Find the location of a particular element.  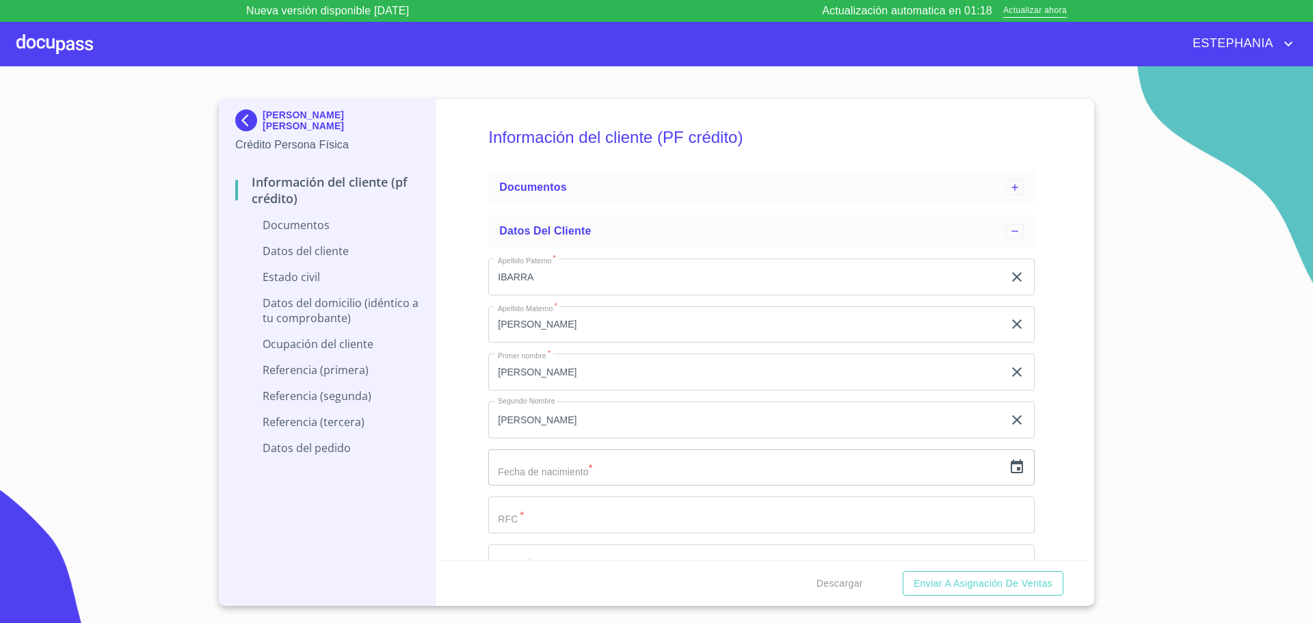

p: Ocupación del Cliente is located at coordinates (327, 344).